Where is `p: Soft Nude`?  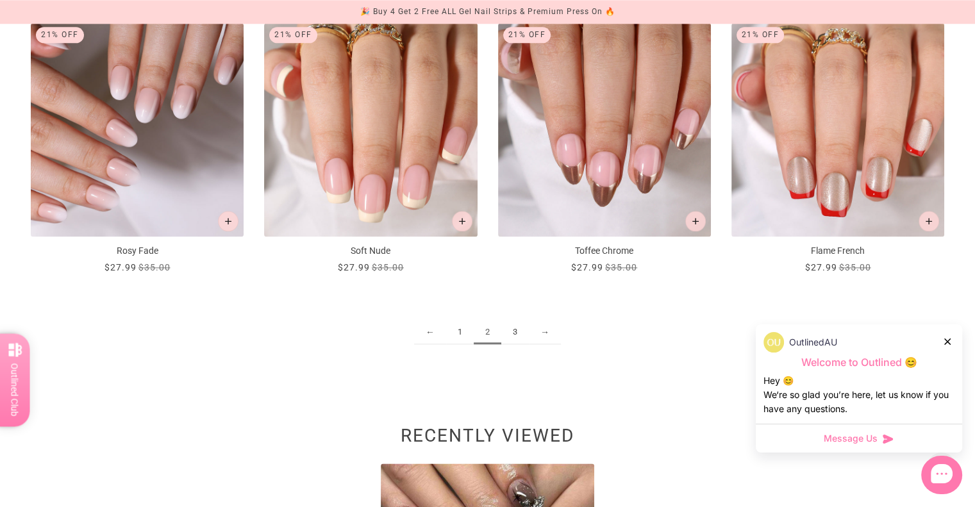 p: Soft Nude is located at coordinates (371, 251).